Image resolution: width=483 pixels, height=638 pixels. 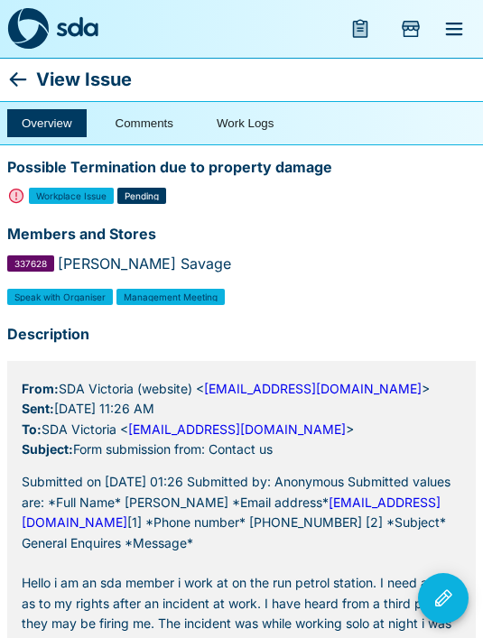 I want to click on span: Pending, so click(x=142, y=196).